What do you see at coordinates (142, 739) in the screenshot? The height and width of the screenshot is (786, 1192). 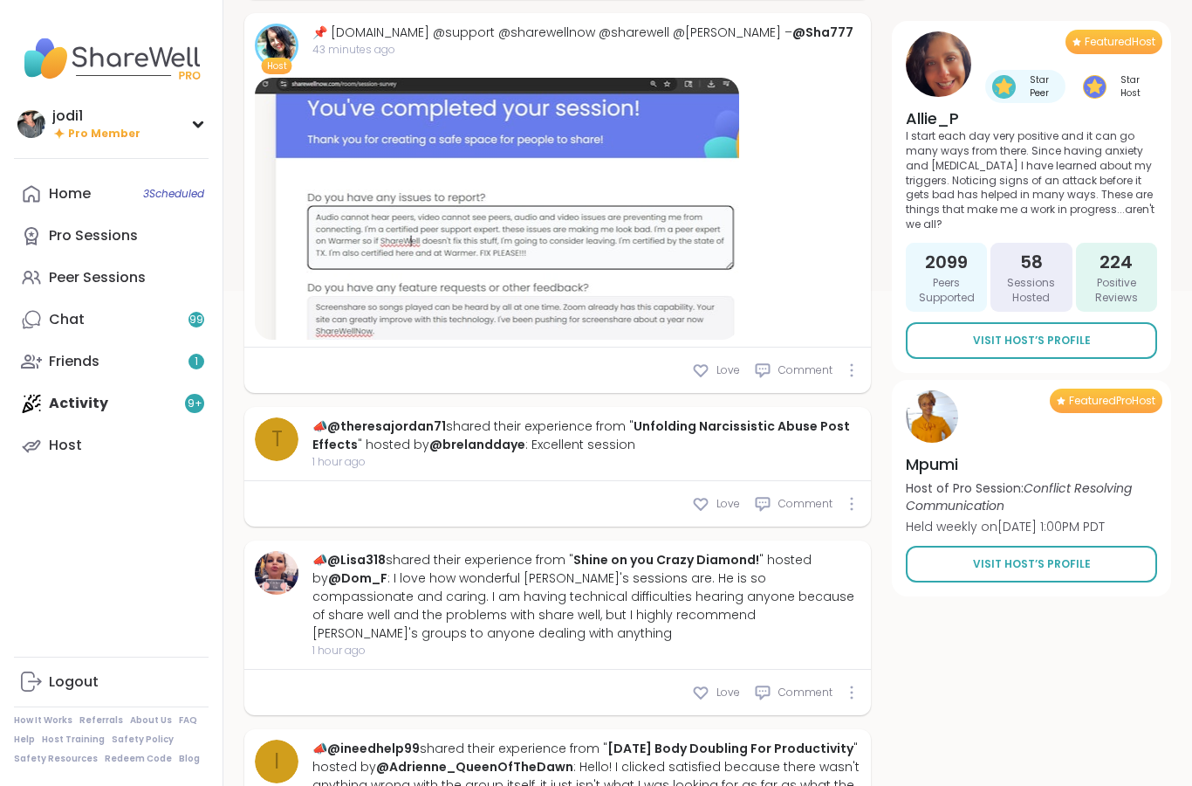 I see `a: Safety Policy` at bounding box center [142, 739].